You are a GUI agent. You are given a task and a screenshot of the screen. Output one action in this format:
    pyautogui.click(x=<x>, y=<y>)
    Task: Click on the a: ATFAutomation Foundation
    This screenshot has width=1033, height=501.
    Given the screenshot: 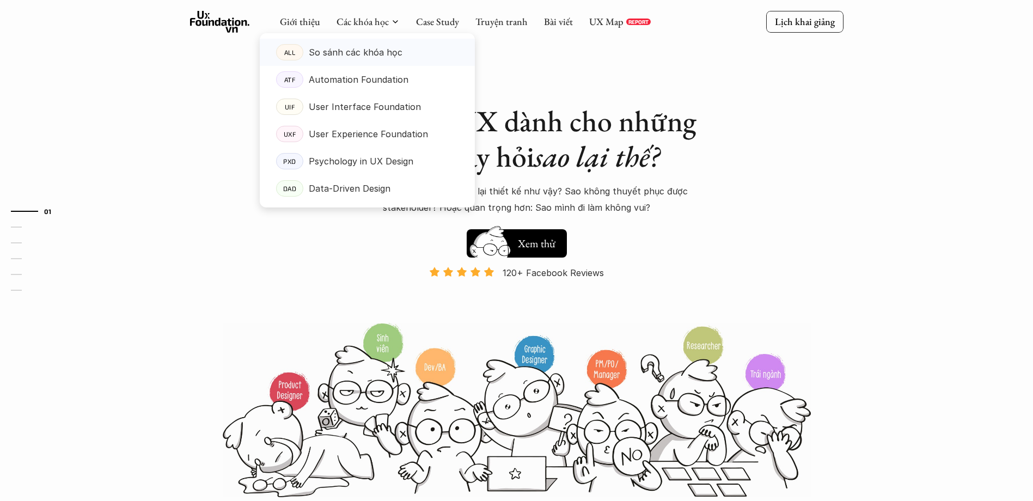 What is the action you would take?
    pyautogui.click(x=367, y=80)
    